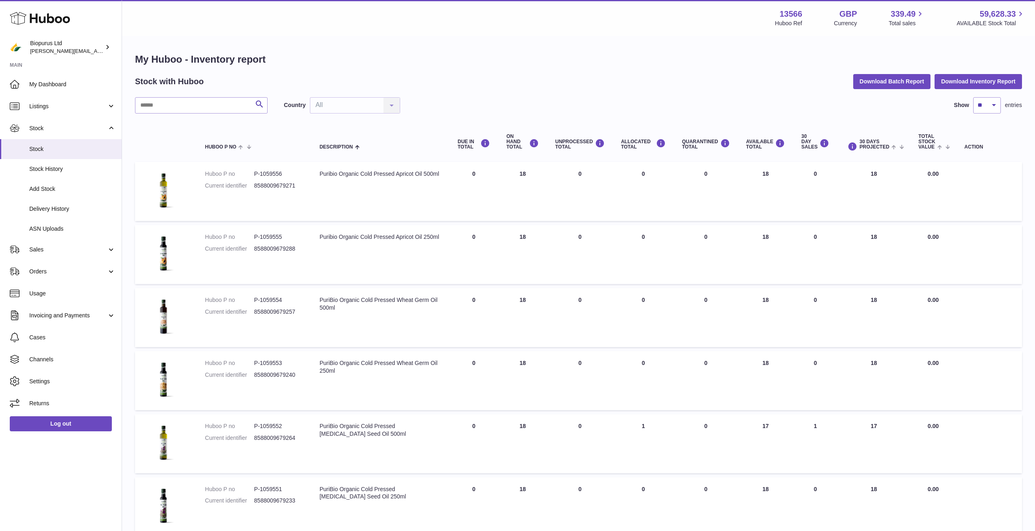 Image resolution: width=1035 pixels, height=531 pixels. Describe the element at coordinates (789, 23) in the screenshot. I see `div: Huboo Ref` at that location.